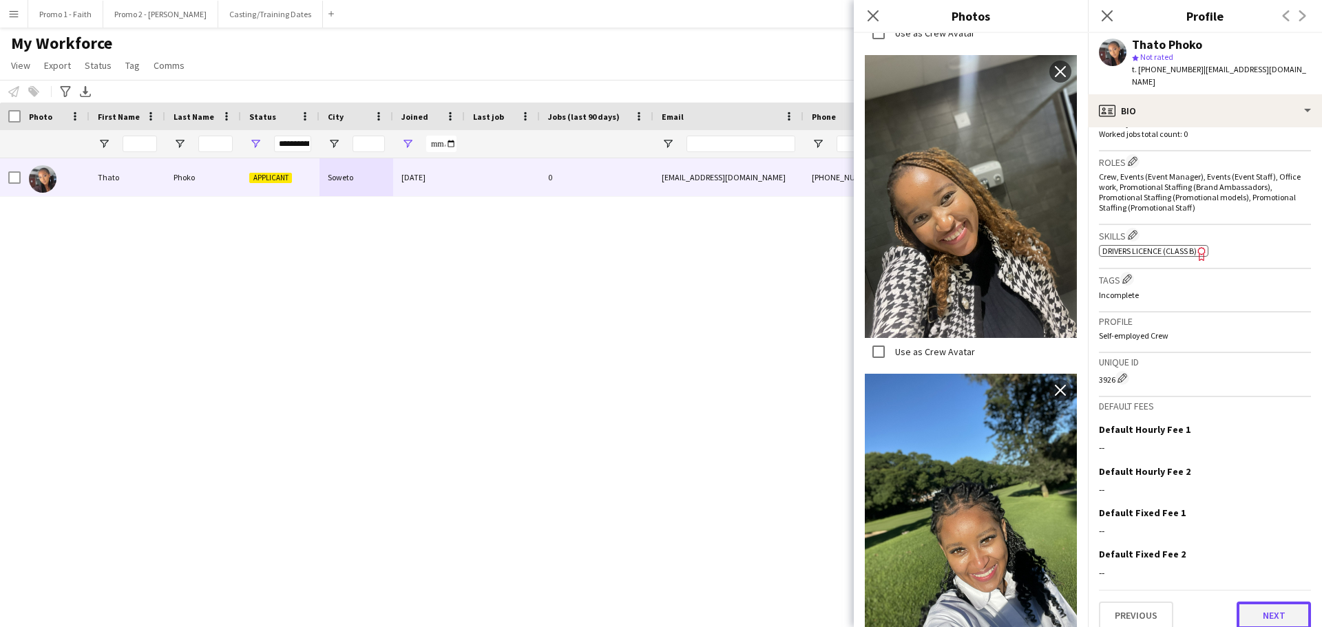 The height and width of the screenshot is (627, 1322). Describe the element at coordinates (127, 177) in the screenshot. I see `div: Thato` at that location.